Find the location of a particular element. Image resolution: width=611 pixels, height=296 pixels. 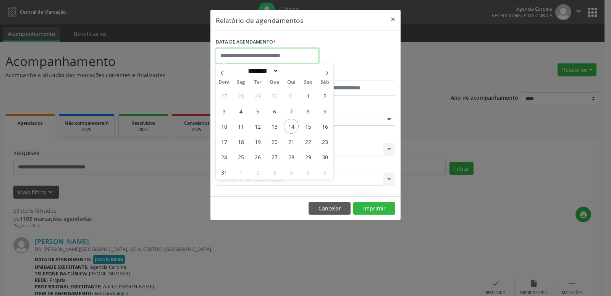

span: Agosto 4, 2025 is located at coordinates (240, 111).